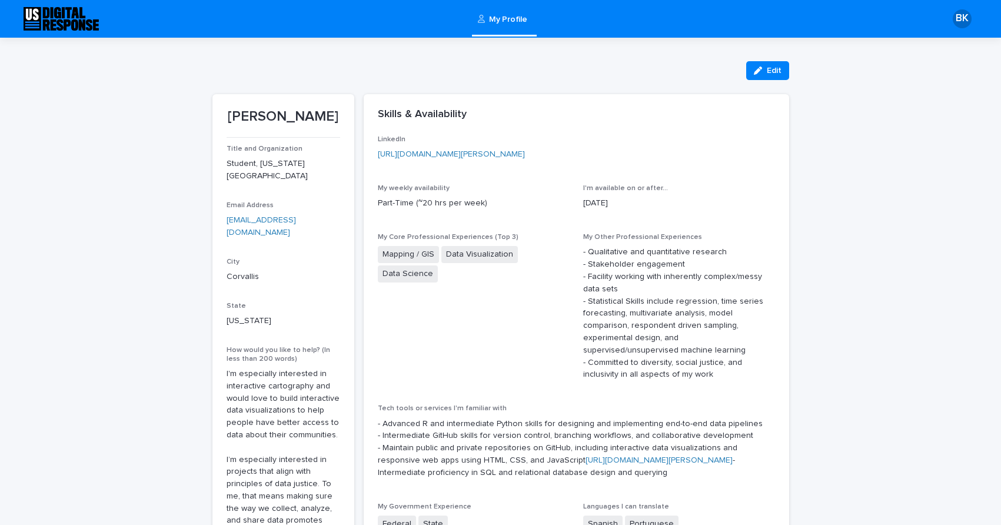 This screenshot has width=1001, height=525. Describe the element at coordinates (264, 149) in the screenshot. I see `span: Title and Organization` at that location.